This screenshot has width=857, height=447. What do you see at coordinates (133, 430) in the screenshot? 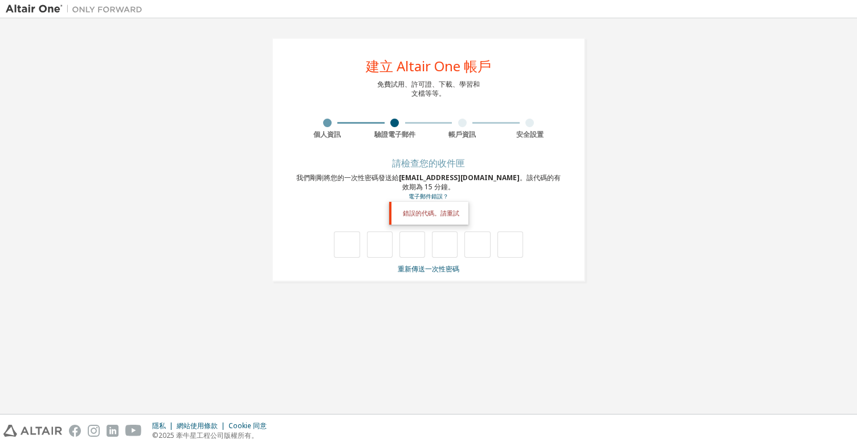
I see `img: youtube.svg` at bounding box center [133, 430].